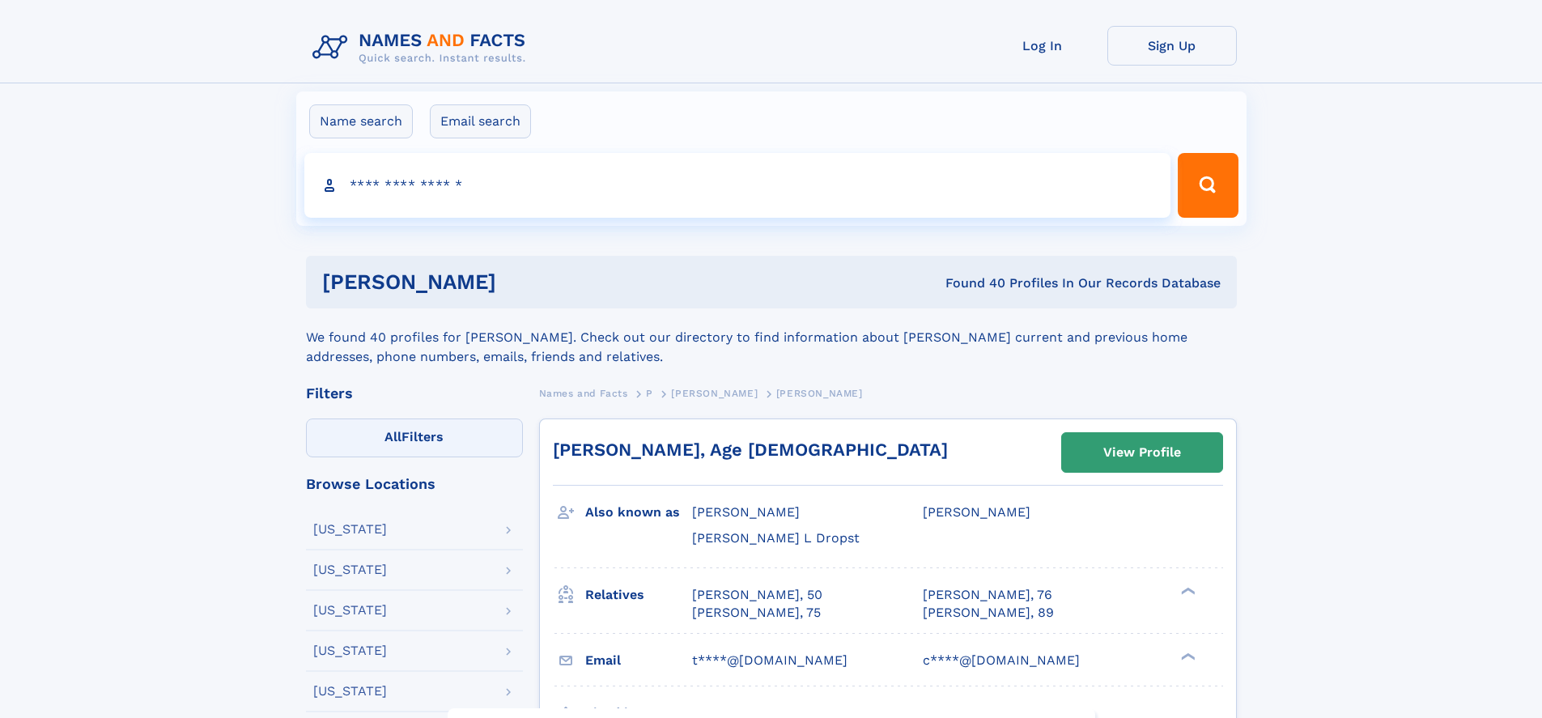  What do you see at coordinates (1142, 452) in the screenshot?
I see `div: View Profile` at bounding box center [1142, 452].